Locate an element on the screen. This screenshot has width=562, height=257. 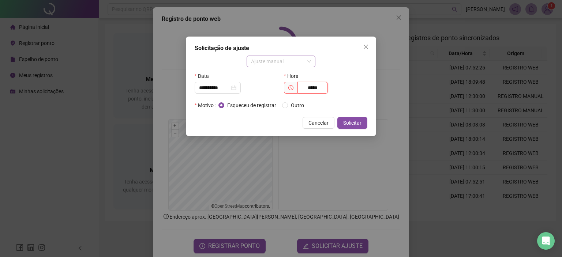
label: Hora is located at coordinates (293, 76).